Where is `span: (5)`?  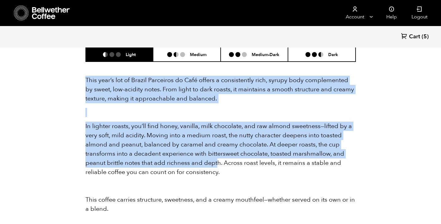 span: (5) is located at coordinates (425, 37).